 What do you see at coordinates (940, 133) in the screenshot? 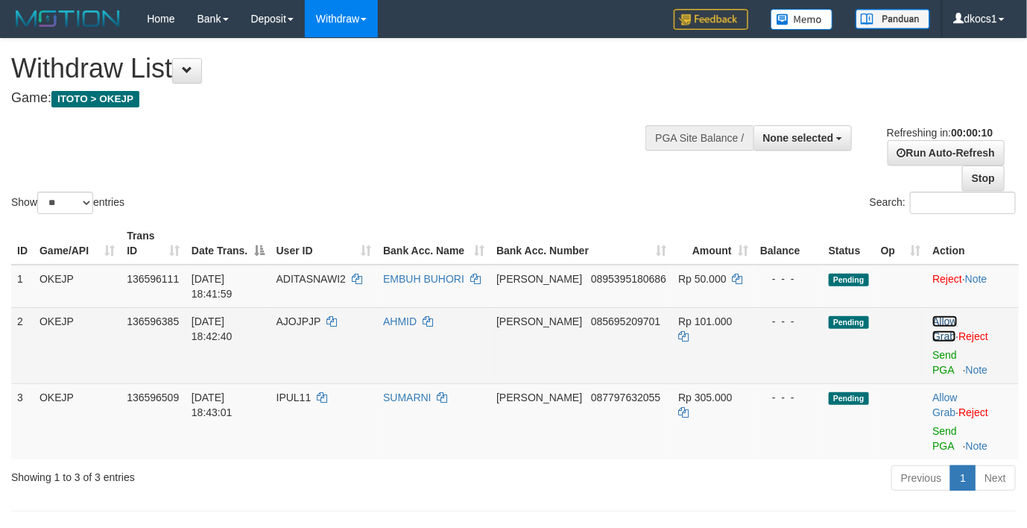
I see `span: Refreshing in:` at bounding box center [940, 133].